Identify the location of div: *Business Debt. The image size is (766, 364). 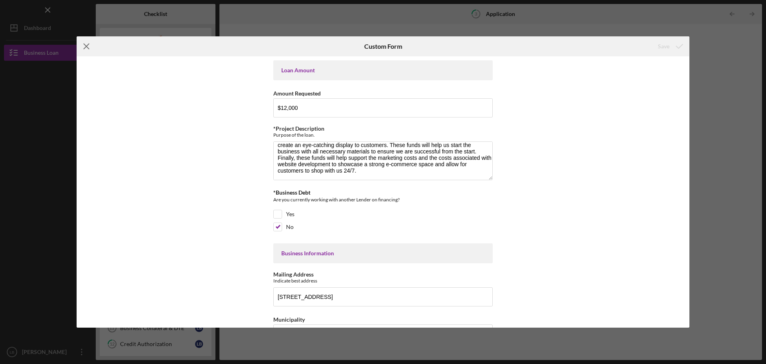
(383, 192).